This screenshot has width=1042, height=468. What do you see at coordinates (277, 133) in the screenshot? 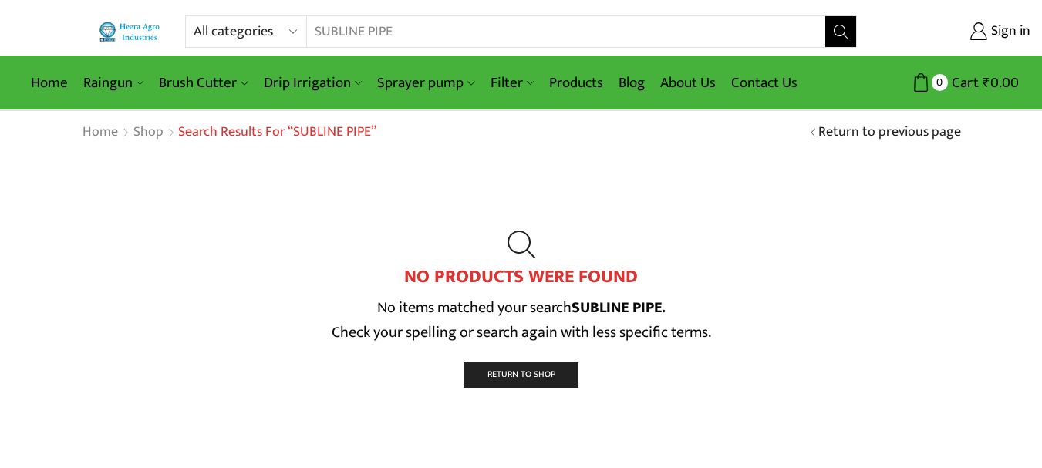
I see `h1: Search results for “SUBLINE PIPE”` at bounding box center [277, 133].